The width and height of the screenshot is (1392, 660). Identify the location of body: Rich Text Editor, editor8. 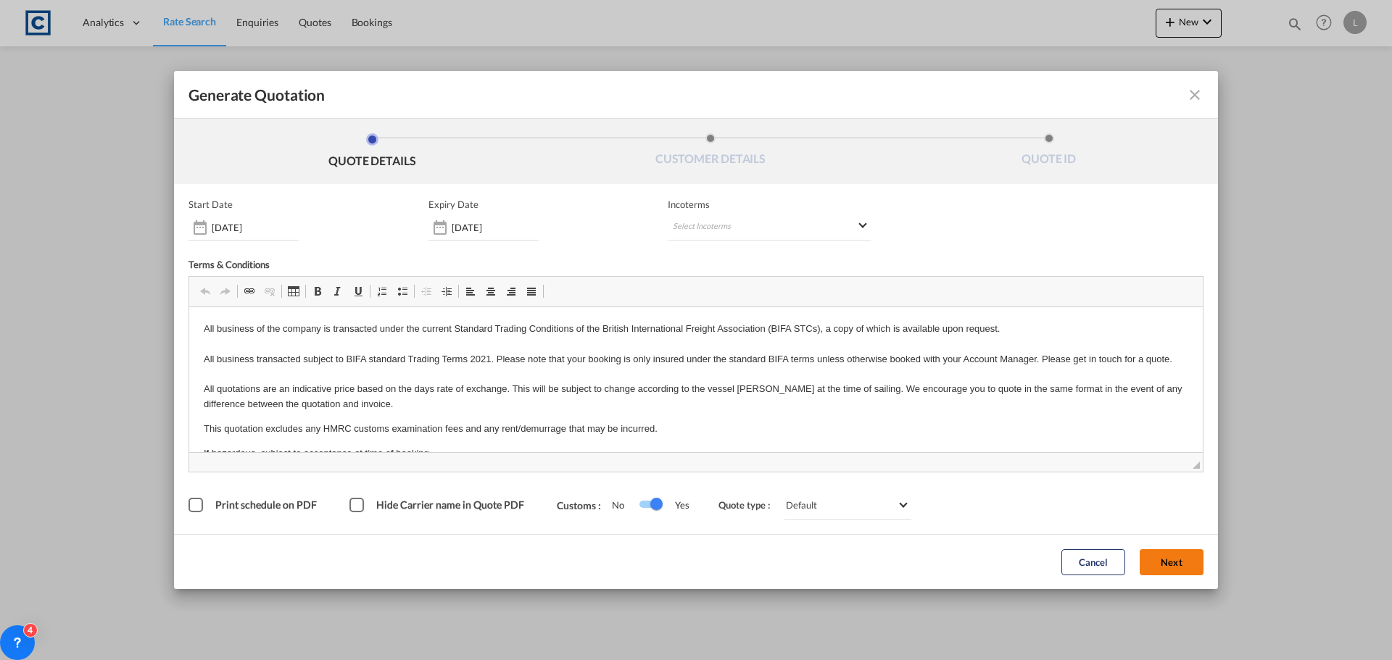
(507, 84).